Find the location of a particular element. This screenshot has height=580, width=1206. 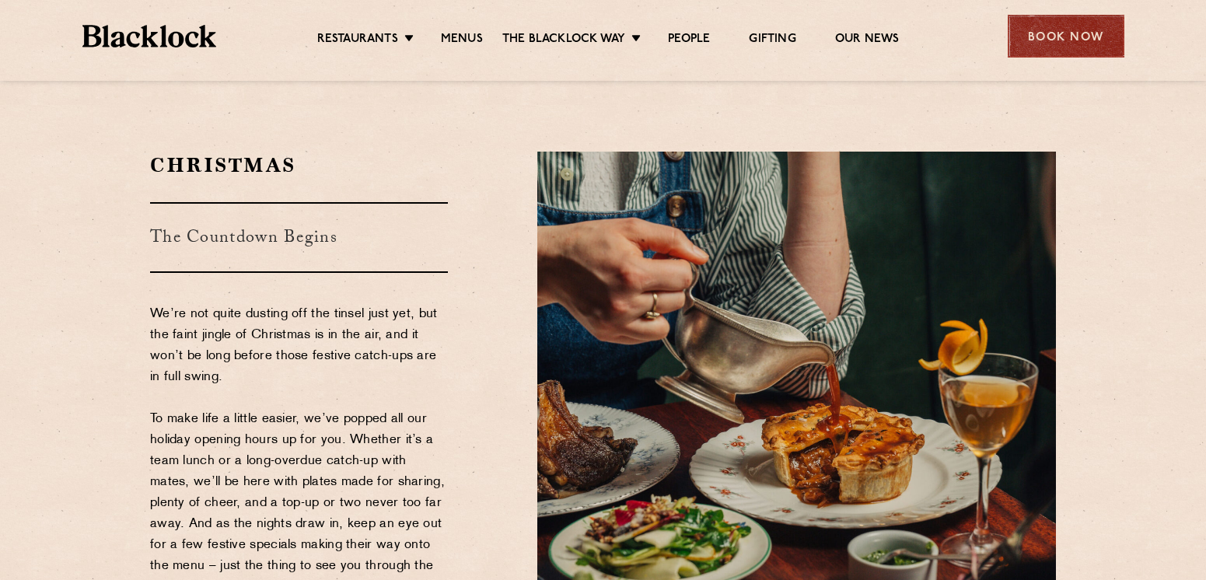

div: Book Now is located at coordinates (1066, 36).